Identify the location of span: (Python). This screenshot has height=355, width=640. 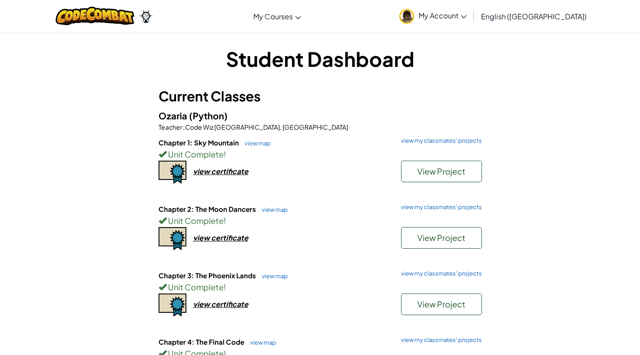
(208, 115).